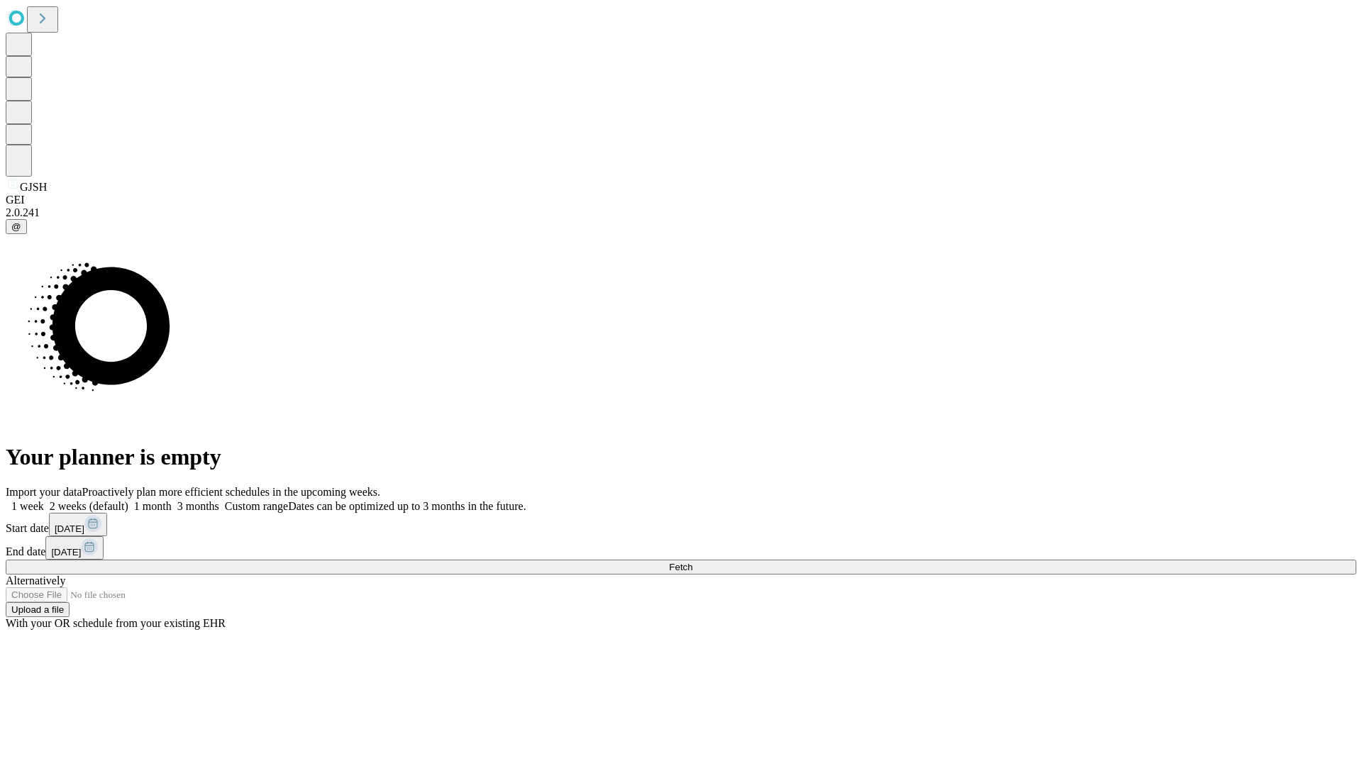  I want to click on span: Import your data, so click(44, 492).